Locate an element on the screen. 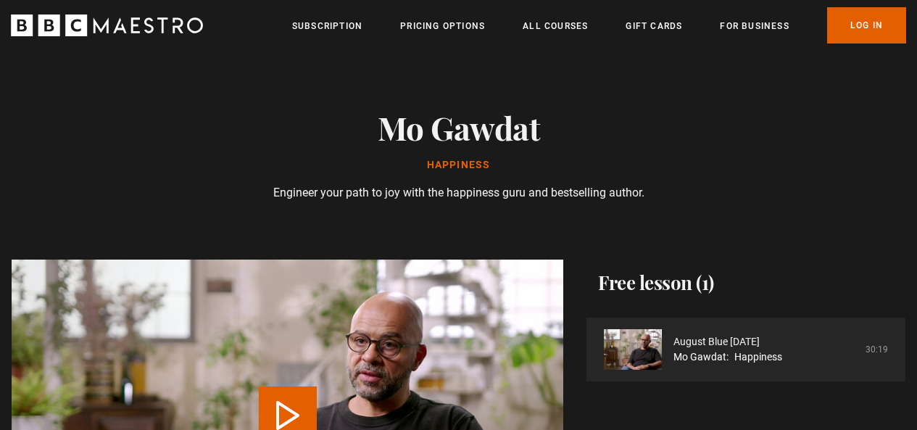 The width and height of the screenshot is (917, 430). a: Subscription is located at coordinates (327, 26).